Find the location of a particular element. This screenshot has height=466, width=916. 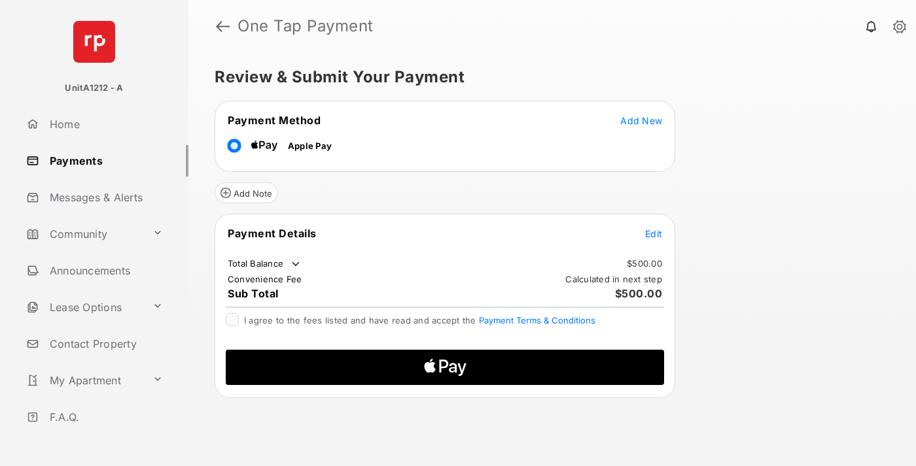

td: Calculated in next step is located at coordinates (613, 279).